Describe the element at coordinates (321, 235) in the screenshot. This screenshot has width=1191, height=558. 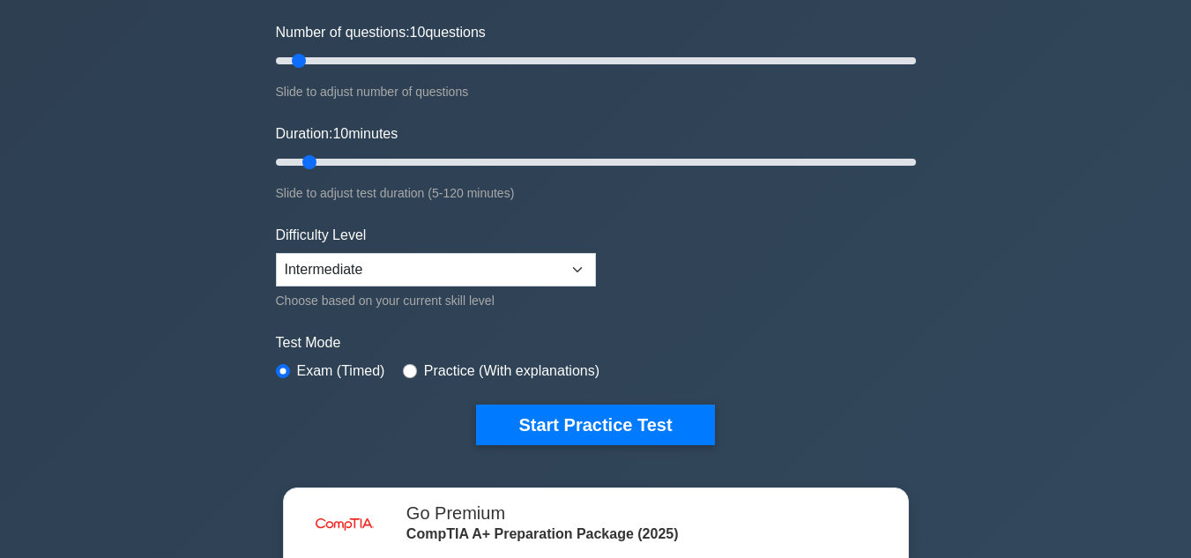
I see `label: Difficulty Level` at that location.